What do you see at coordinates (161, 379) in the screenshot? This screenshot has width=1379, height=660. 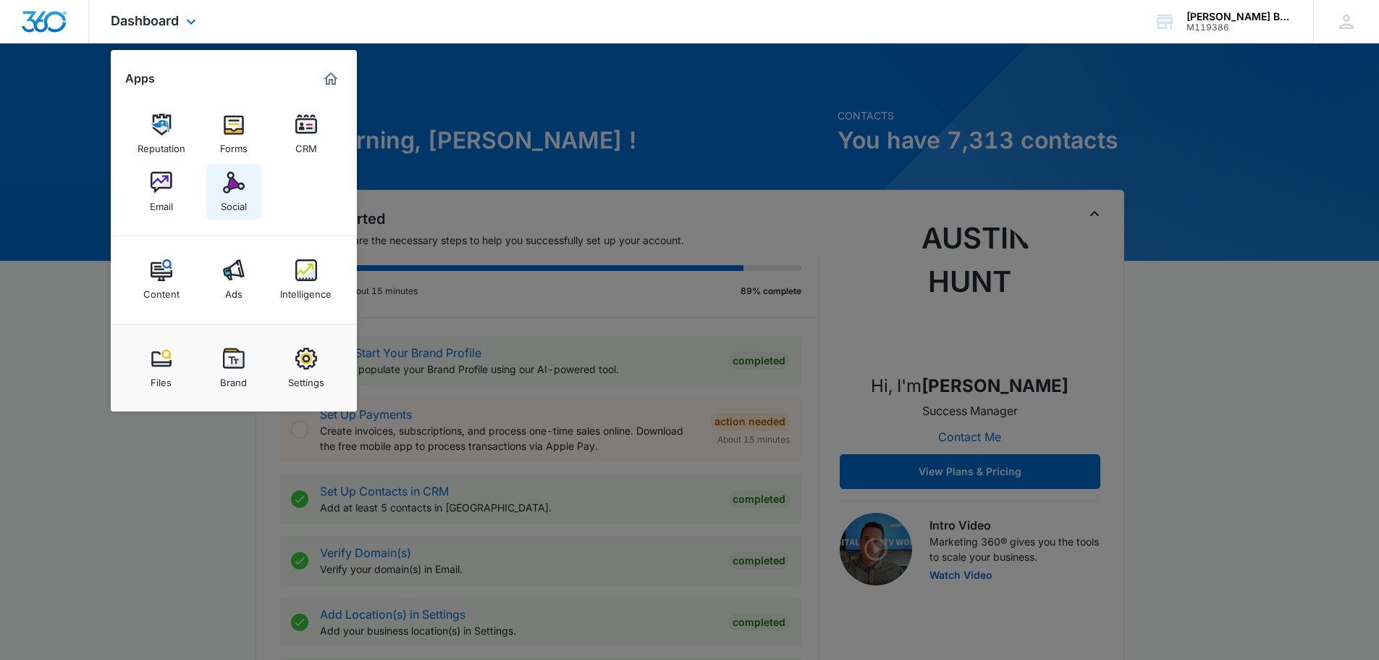 I see `div: Files` at bounding box center [161, 379].